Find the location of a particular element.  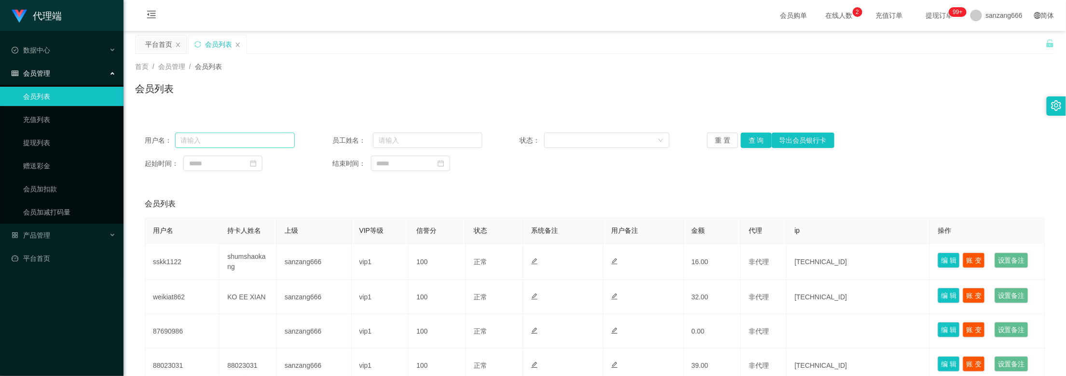

span: VIP等级 is located at coordinates (371, 230).